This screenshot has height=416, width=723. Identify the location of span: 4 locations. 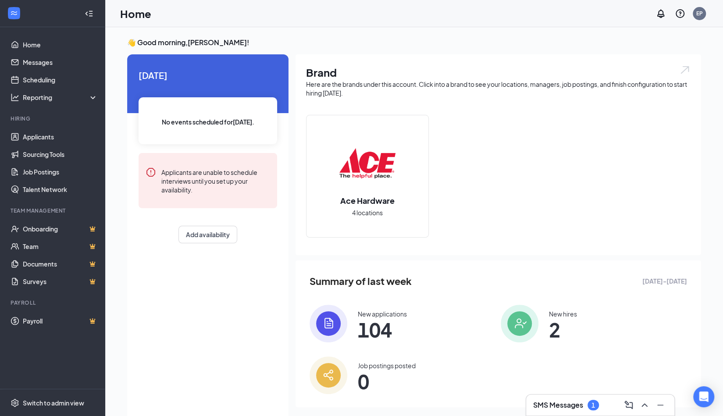
(367, 213).